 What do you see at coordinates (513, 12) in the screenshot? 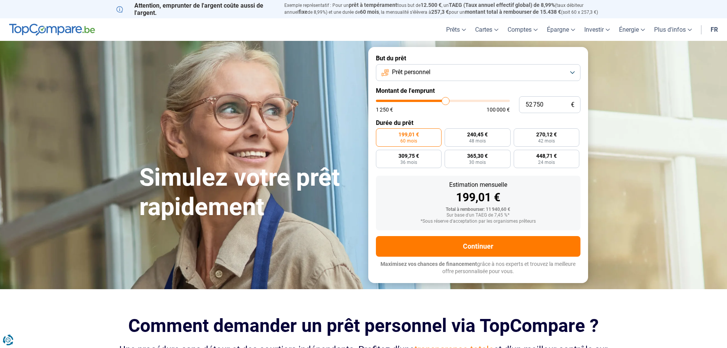
I see `span: montant total à rembourser de 15.438 €` at bounding box center [513, 12].